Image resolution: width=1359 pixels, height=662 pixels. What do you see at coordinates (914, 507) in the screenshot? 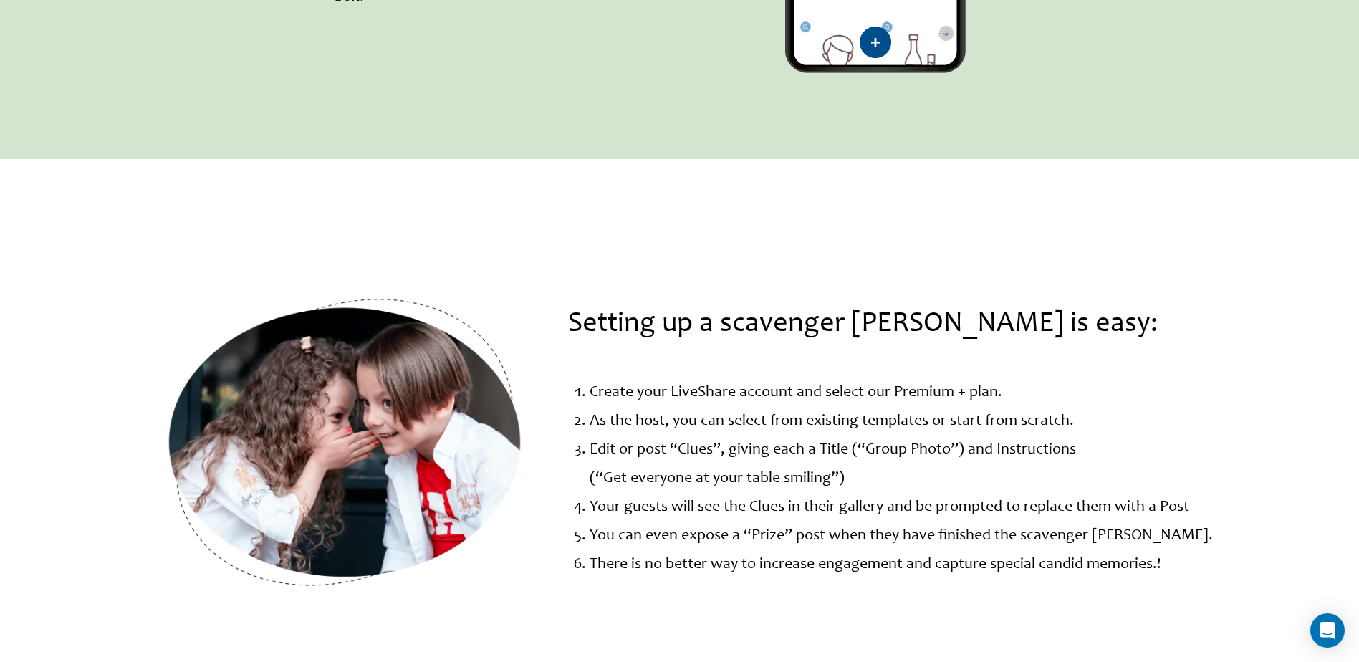
I see `li: Your guests will see the Clues in their gallery and be prompted to replace them with a Post` at bounding box center [914, 507].